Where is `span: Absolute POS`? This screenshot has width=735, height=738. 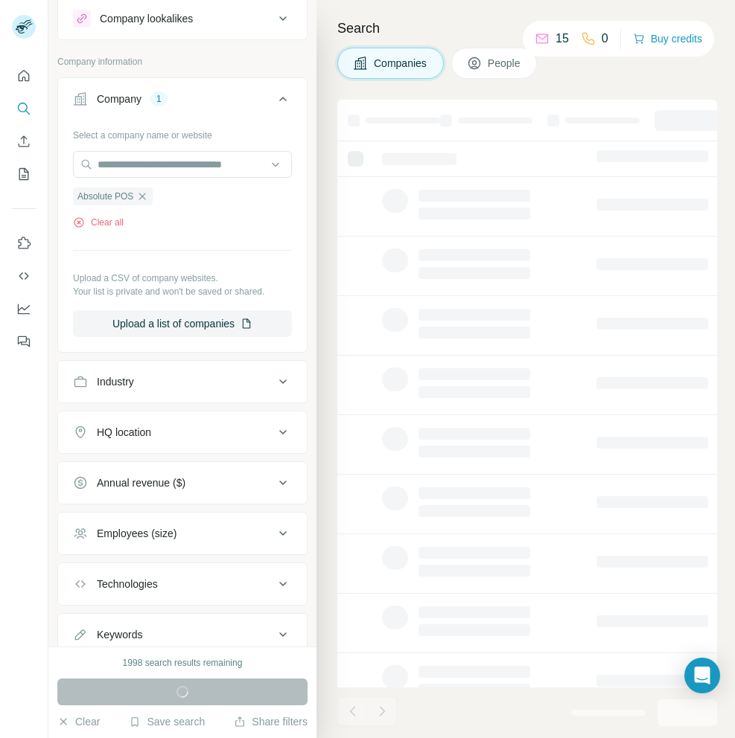 span: Absolute POS is located at coordinates (105, 196).